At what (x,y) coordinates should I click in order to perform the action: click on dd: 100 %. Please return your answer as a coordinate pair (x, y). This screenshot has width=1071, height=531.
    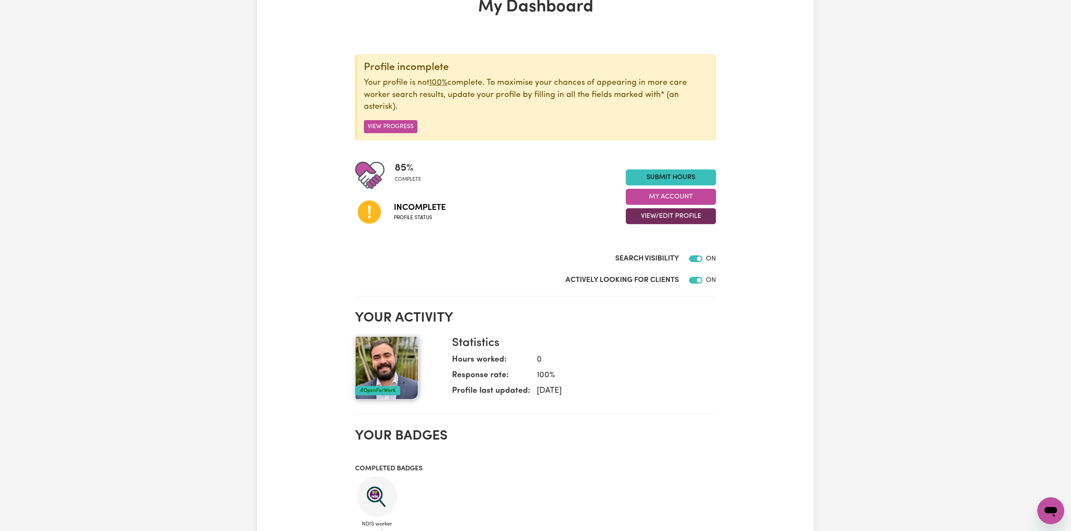
    Looking at the image, I should click on (619, 376).